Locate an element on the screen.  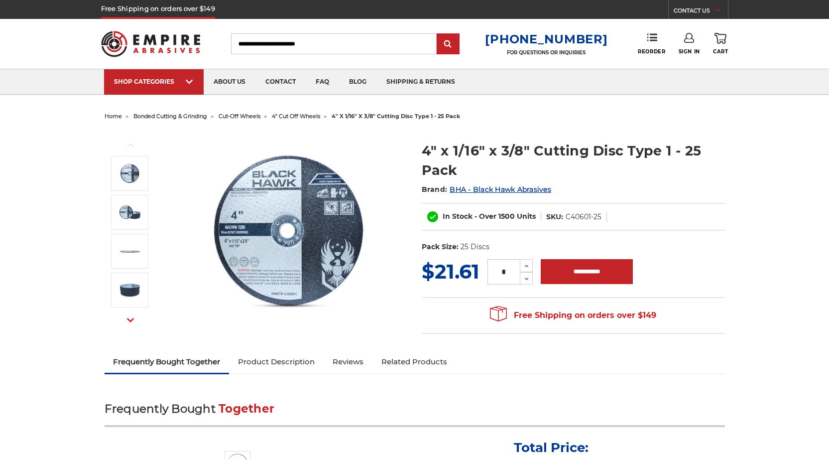
img: BHA 25 pack of 4" die grinder cut off wheels is located at coordinates (130, 290).